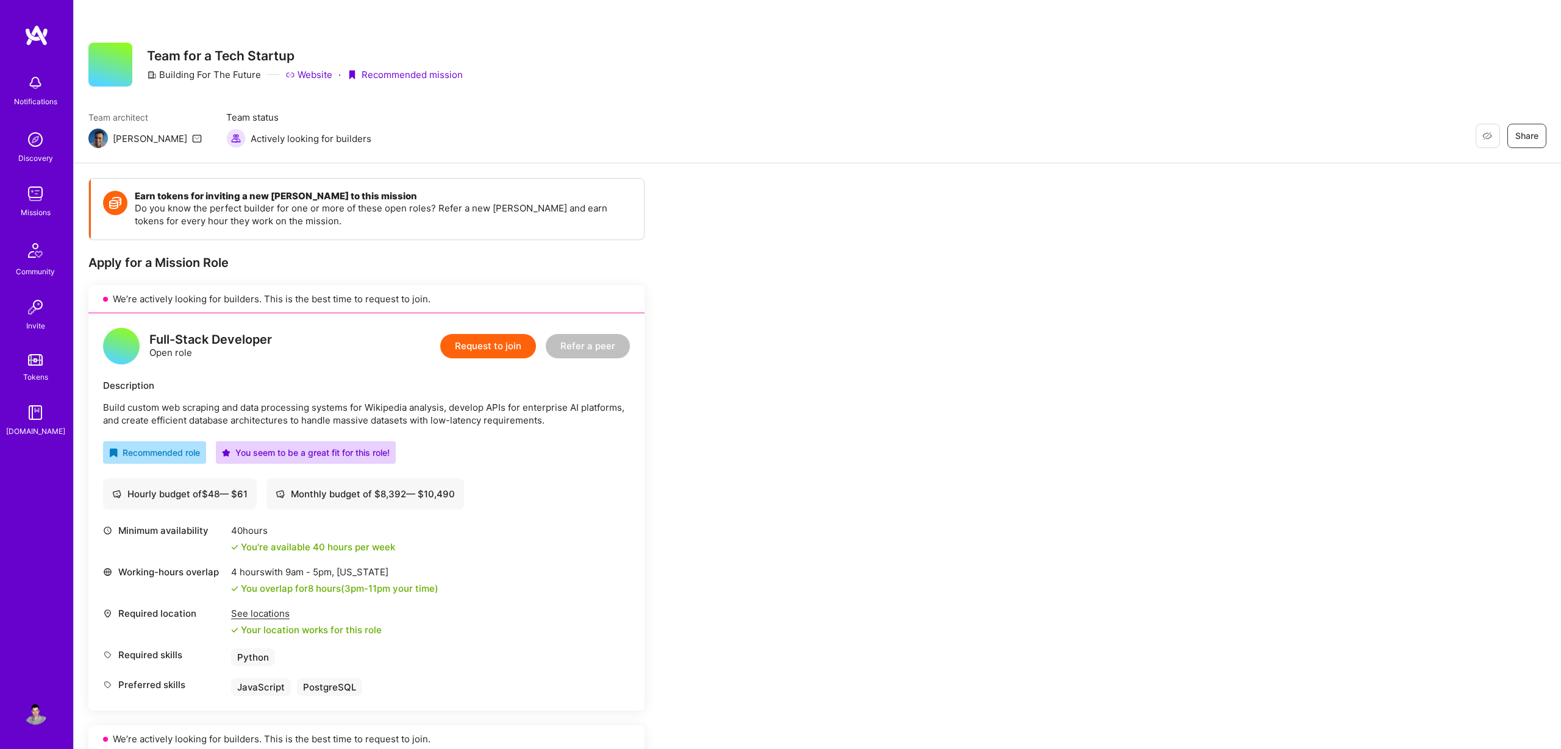 This screenshot has width=1561, height=749. I want to click on i: icon Mail, so click(197, 138).